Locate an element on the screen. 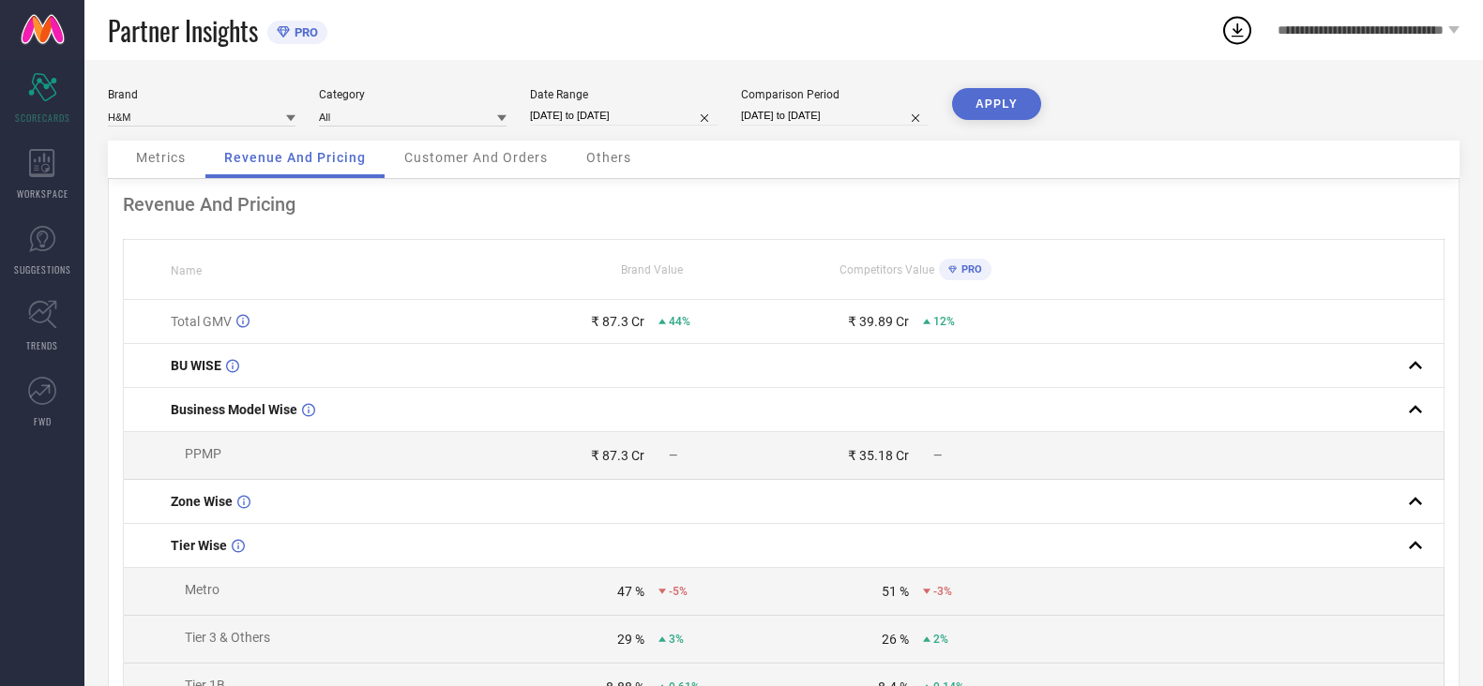 The image size is (1483, 686). div: Revenue And Pricing is located at coordinates (783, 204).